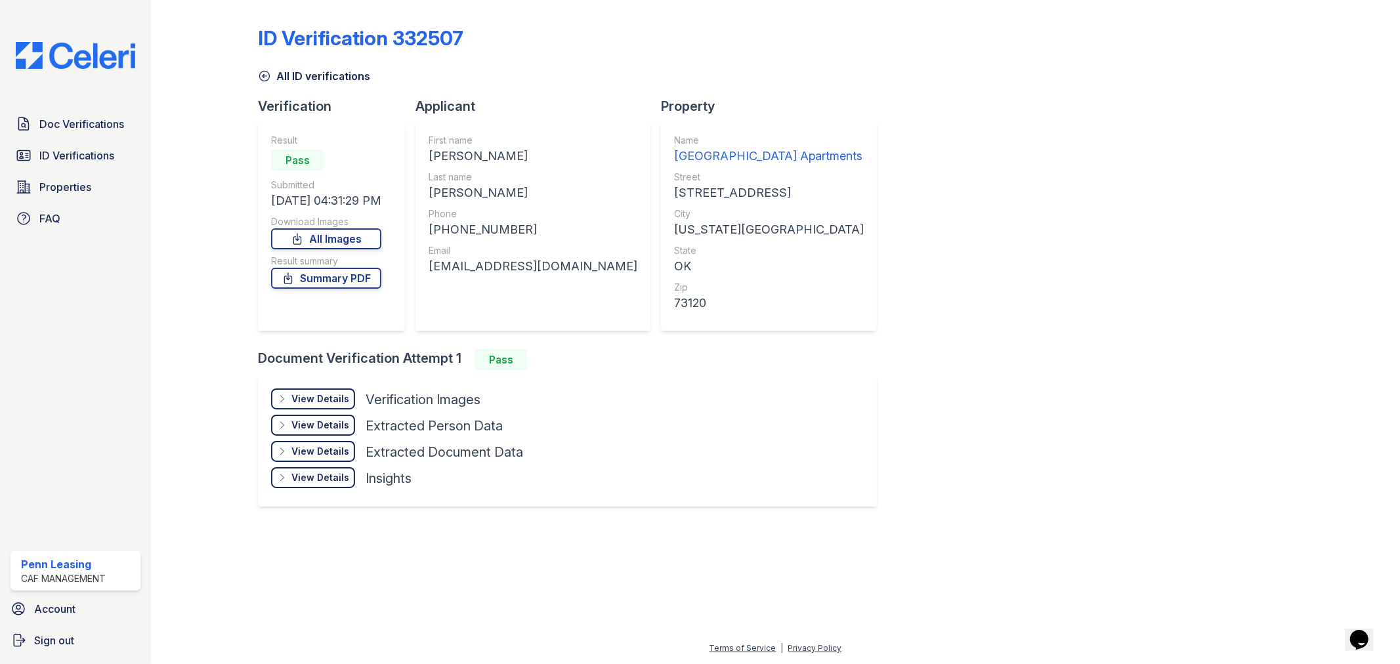 The width and height of the screenshot is (1400, 664). Describe the element at coordinates (326, 239) in the screenshot. I see `a: All Images` at that location.